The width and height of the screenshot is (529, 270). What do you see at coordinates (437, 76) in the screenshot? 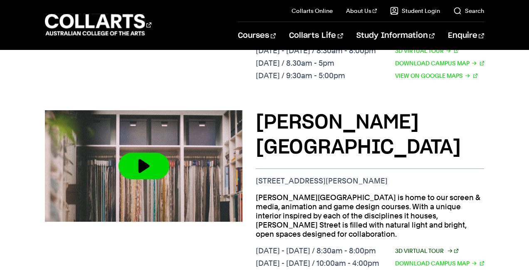
I see `a: View on Google Maps` at bounding box center [437, 76].